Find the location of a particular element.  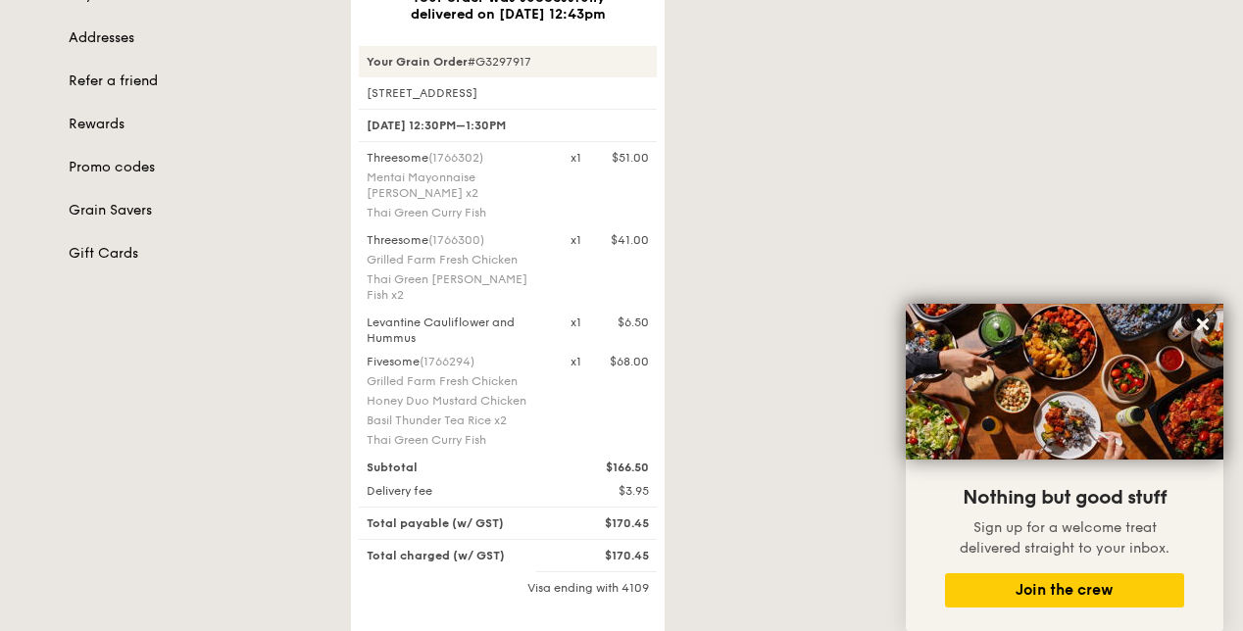

div: Levantine Cauliflower and Hummus is located at coordinates (457, 330).